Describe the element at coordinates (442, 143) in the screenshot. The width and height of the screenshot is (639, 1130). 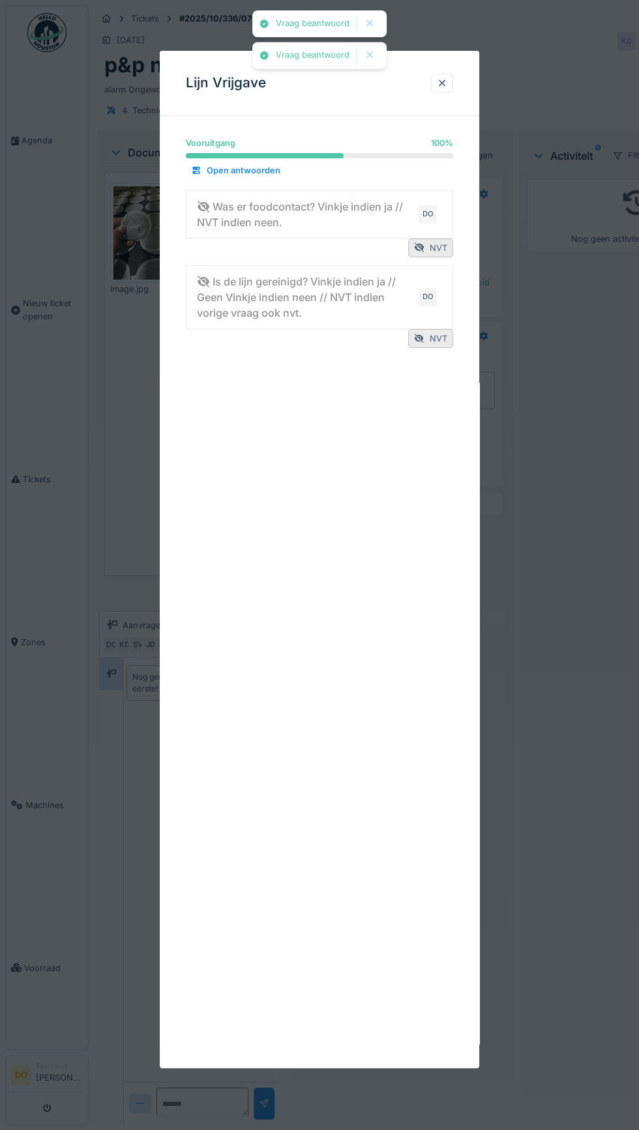
I see `div: 100 %` at that location.